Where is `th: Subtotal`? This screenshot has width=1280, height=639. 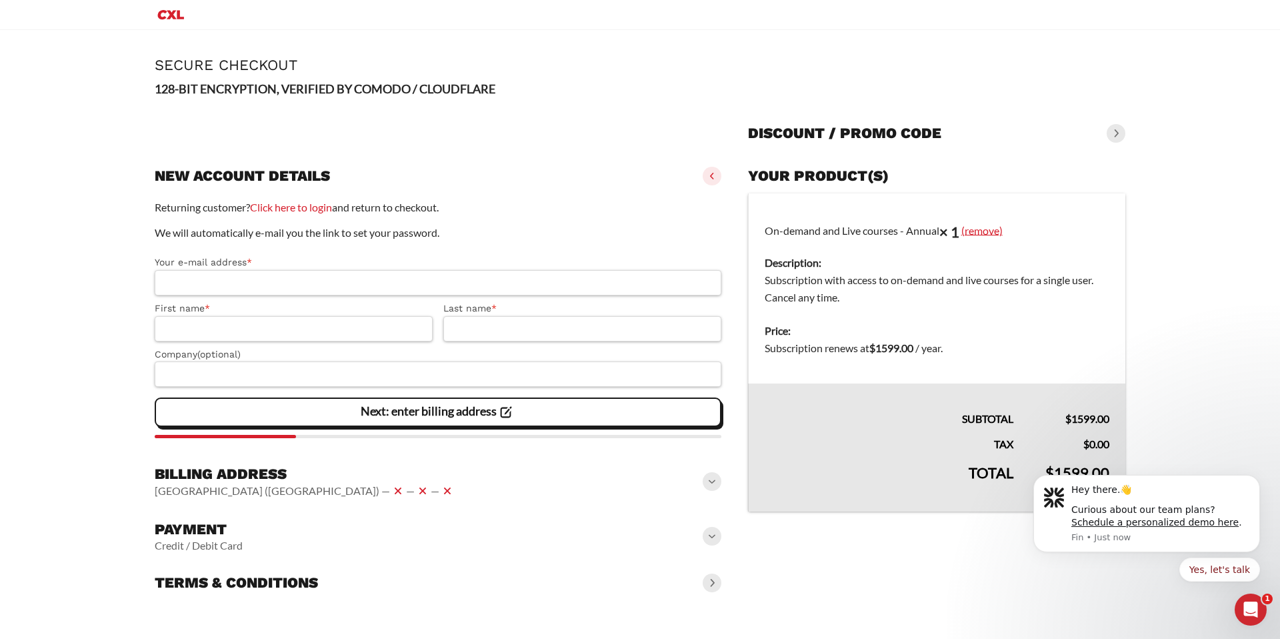 th: Subtotal is located at coordinates (889, 405).